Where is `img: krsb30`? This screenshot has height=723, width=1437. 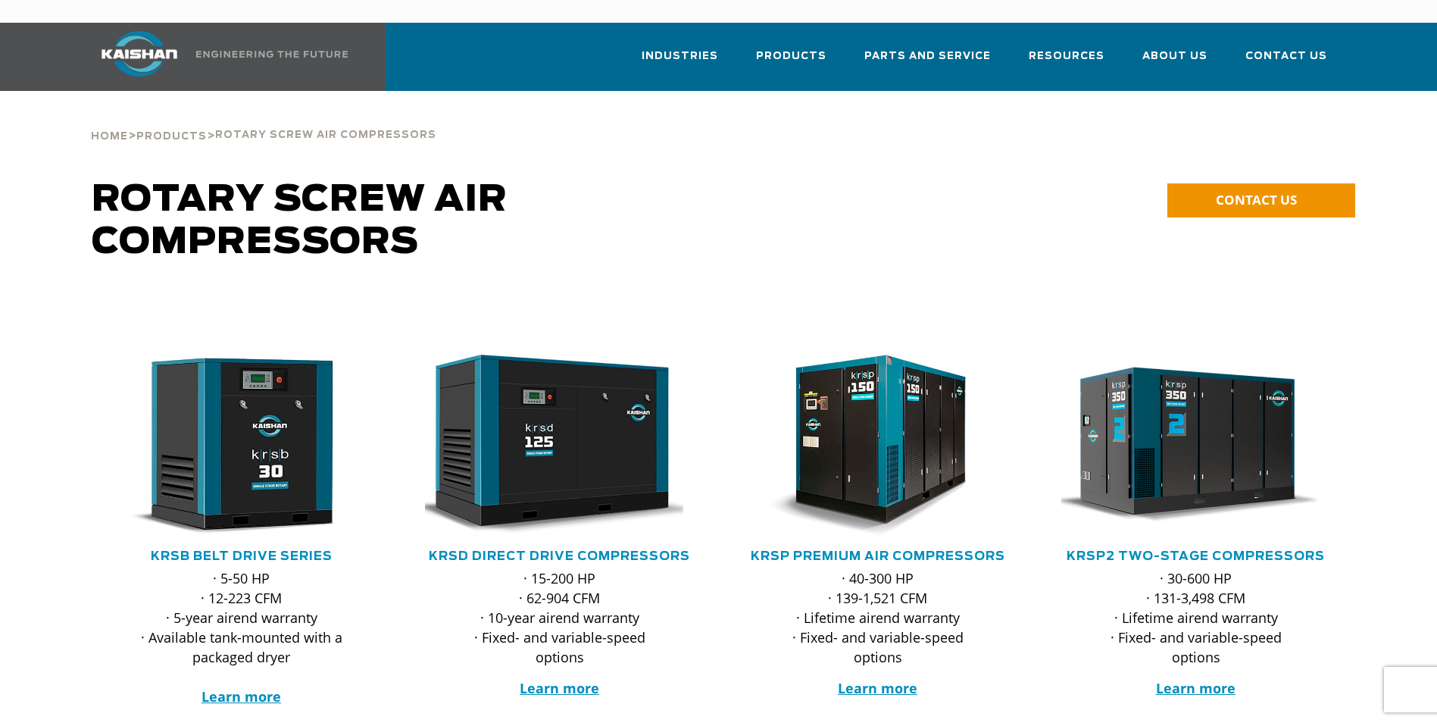 img: krsb30 is located at coordinates (230, 445).